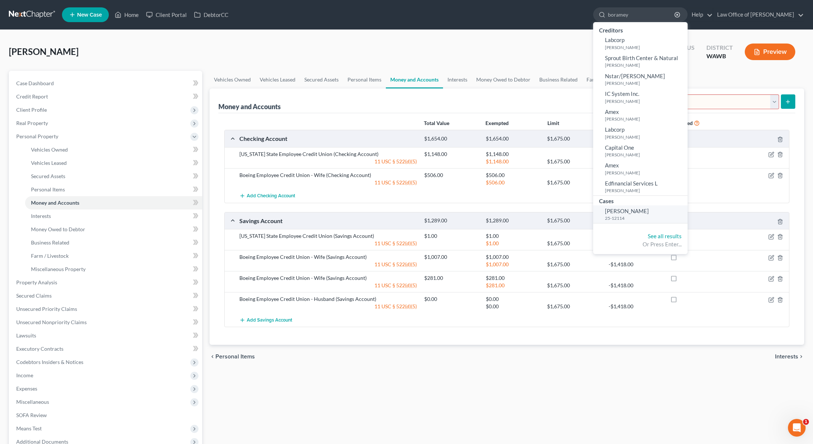 This screenshot has width=813, height=444. Describe the element at coordinates (114, 176) in the screenshot. I see `a: Secured Assets` at that location.